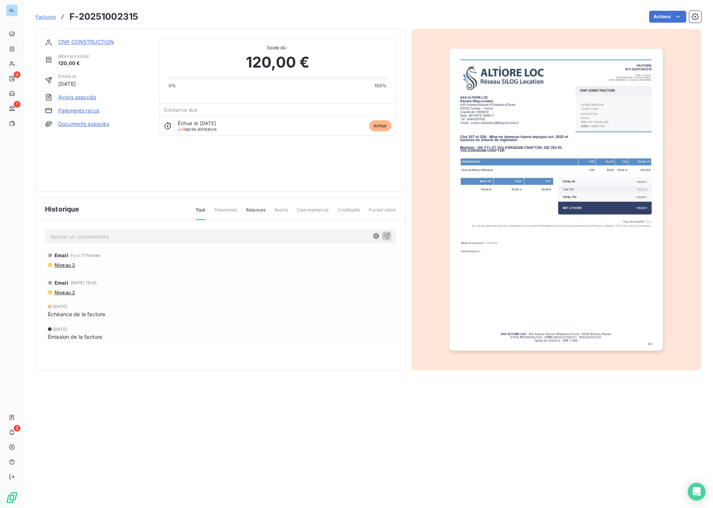  Describe the element at coordinates (84, 124) in the screenshot. I see `a: Documents associés` at that location.